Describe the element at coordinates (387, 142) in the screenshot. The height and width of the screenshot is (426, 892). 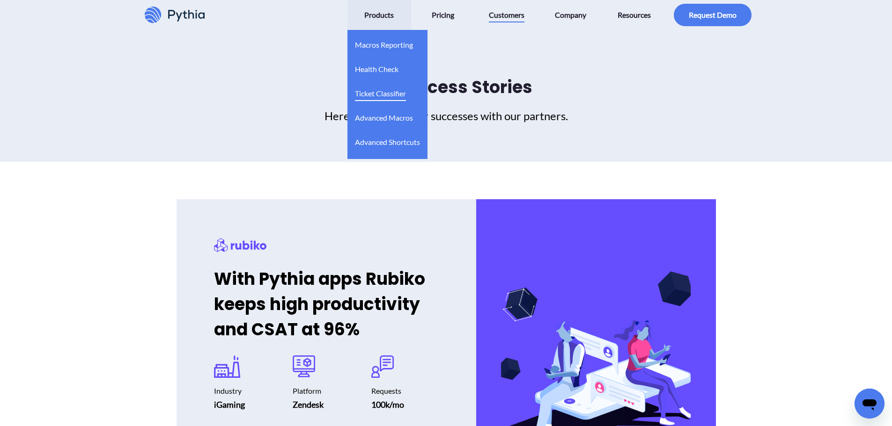
I see `span: Advanced Shortcuts` at that location.